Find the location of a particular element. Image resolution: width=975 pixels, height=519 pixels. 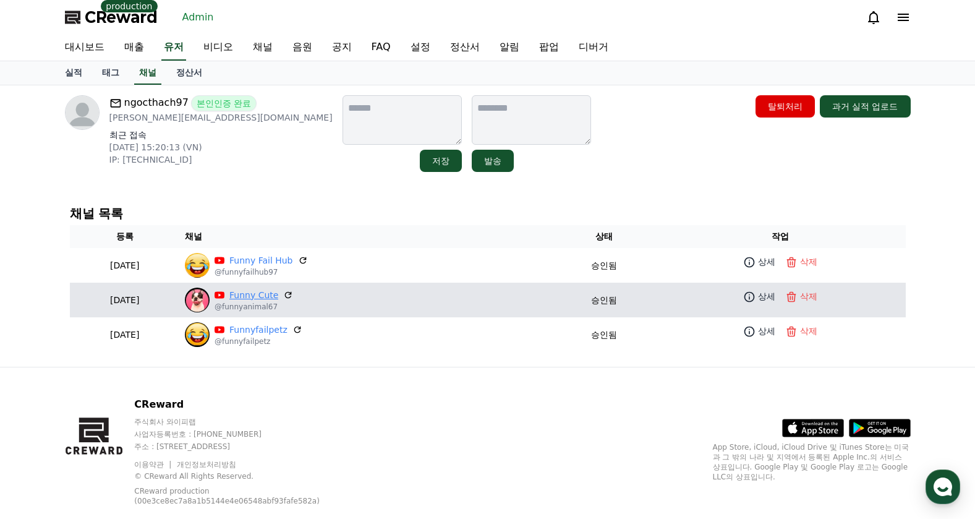

a: Funny Cute is located at coordinates (254, 295).